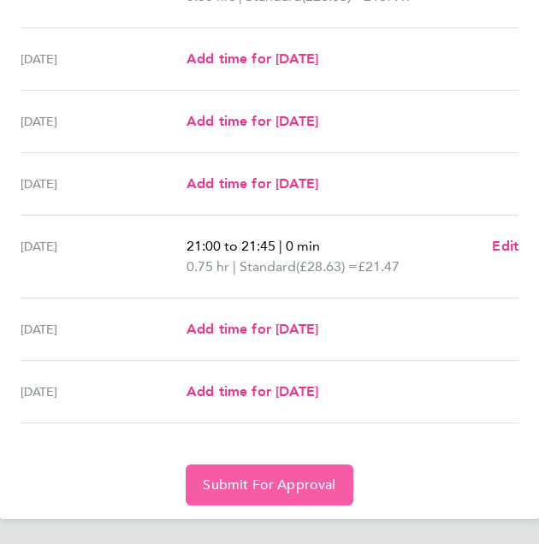 This screenshot has width=539, height=544. Describe the element at coordinates (268, 485) in the screenshot. I see `button: Submit For Approval` at that location.